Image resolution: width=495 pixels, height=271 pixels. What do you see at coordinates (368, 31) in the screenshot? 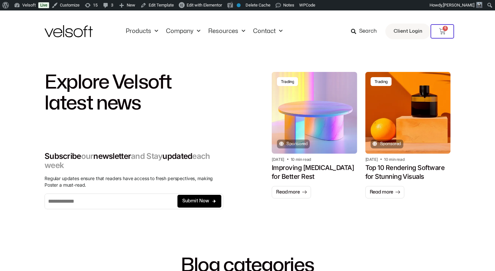
I see `span: Search` at bounding box center [368, 31].